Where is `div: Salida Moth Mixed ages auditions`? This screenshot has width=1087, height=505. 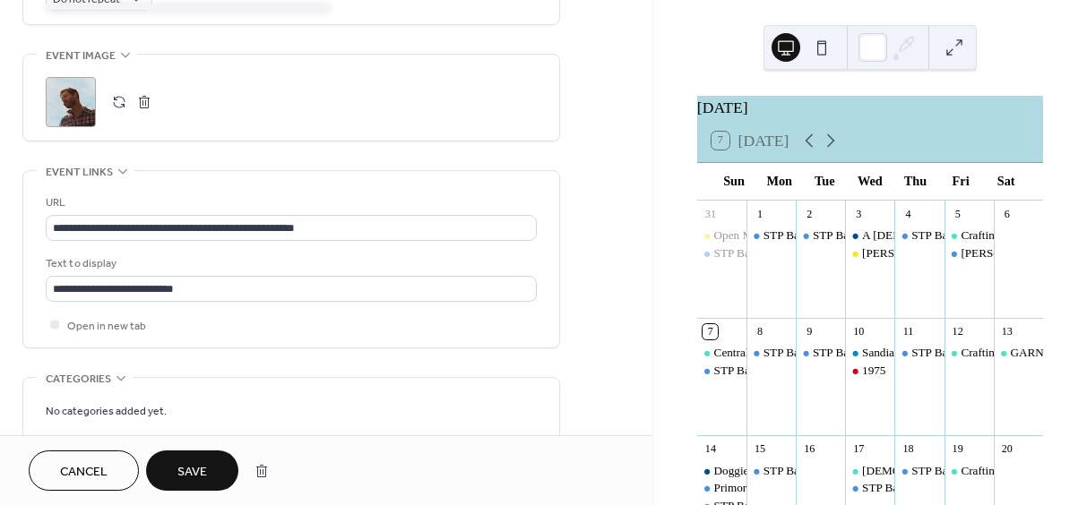
div: Salida Moth Mixed ages auditions is located at coordinates (968, 254).